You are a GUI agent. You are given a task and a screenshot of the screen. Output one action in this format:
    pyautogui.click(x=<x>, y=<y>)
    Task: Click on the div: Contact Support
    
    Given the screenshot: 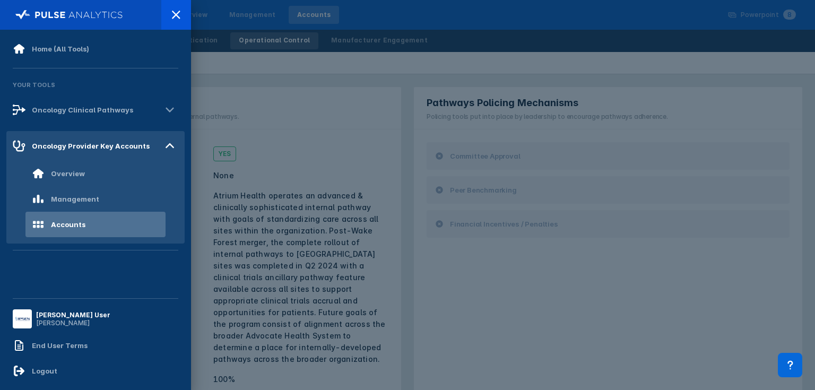 What is the action you would take?
    pyautogui.click(x=790, y=365)
    